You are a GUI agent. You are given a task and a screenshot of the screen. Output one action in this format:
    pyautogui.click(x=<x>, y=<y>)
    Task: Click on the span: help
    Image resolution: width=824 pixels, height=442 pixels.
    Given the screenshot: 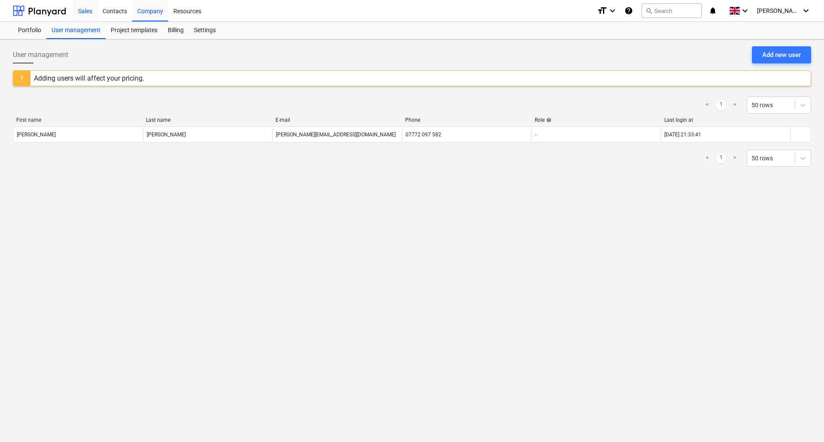 What is the action you would take?
    pyautogui.click(x=548, y=120)
    